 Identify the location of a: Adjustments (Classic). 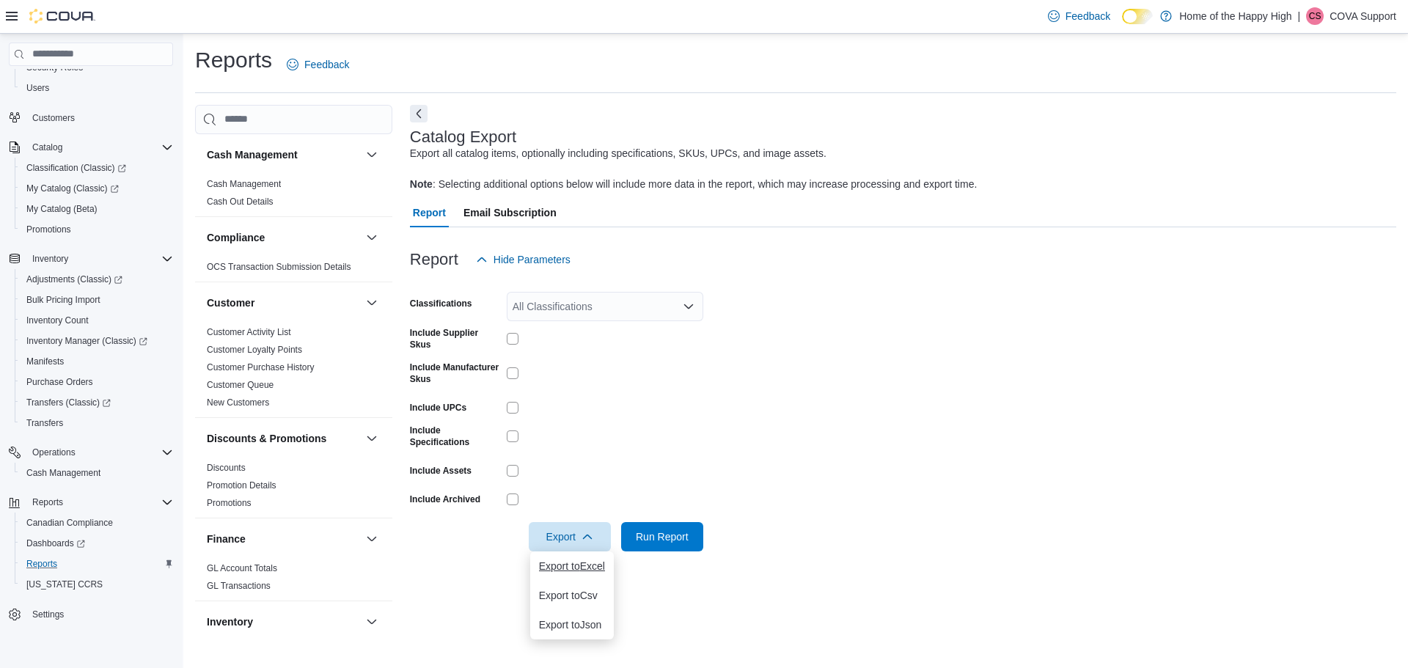
(97, 279).